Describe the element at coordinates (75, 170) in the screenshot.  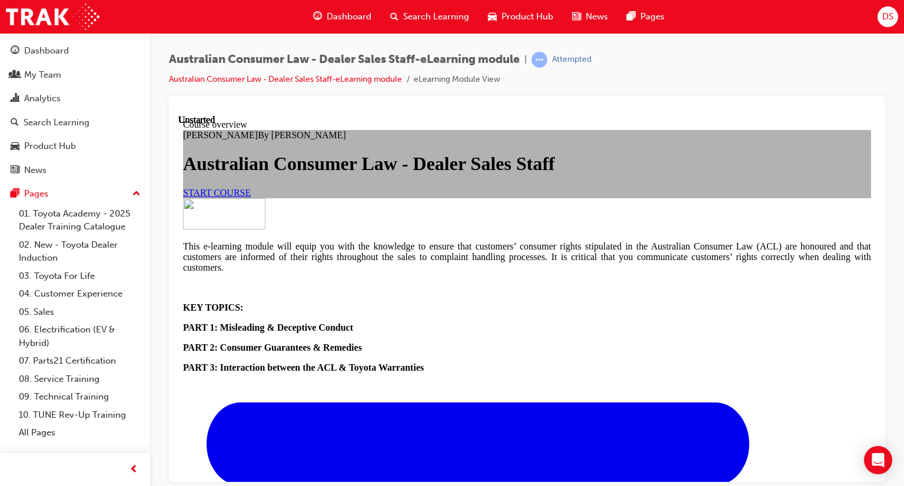
I see `a: News` at that location.